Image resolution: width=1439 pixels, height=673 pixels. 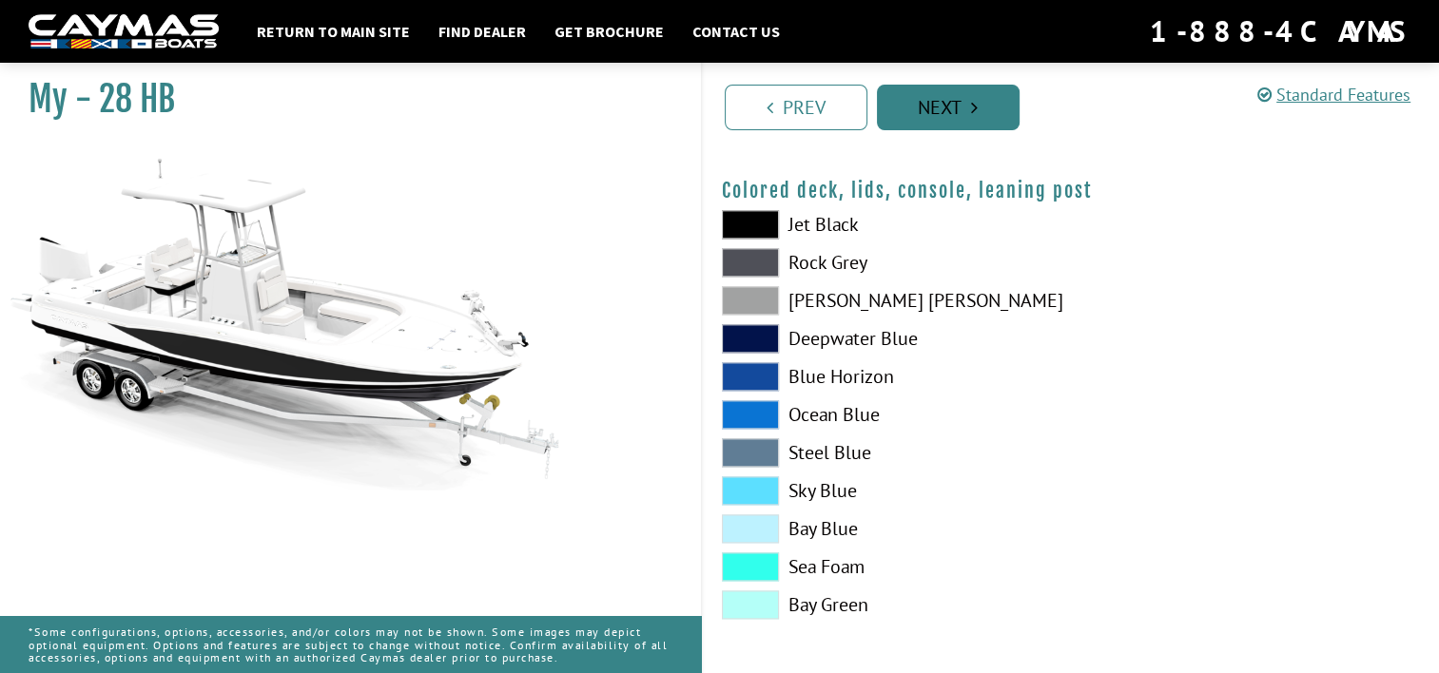 What do you see at coordinates (886, 415) in the screenshot?
I see `label: Ocean Blue` at bounding box center [886, 415].